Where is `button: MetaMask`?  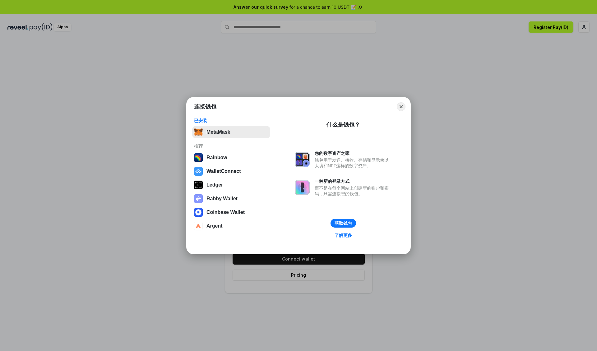
button: MetaMask is located at coordinates (231, 132).